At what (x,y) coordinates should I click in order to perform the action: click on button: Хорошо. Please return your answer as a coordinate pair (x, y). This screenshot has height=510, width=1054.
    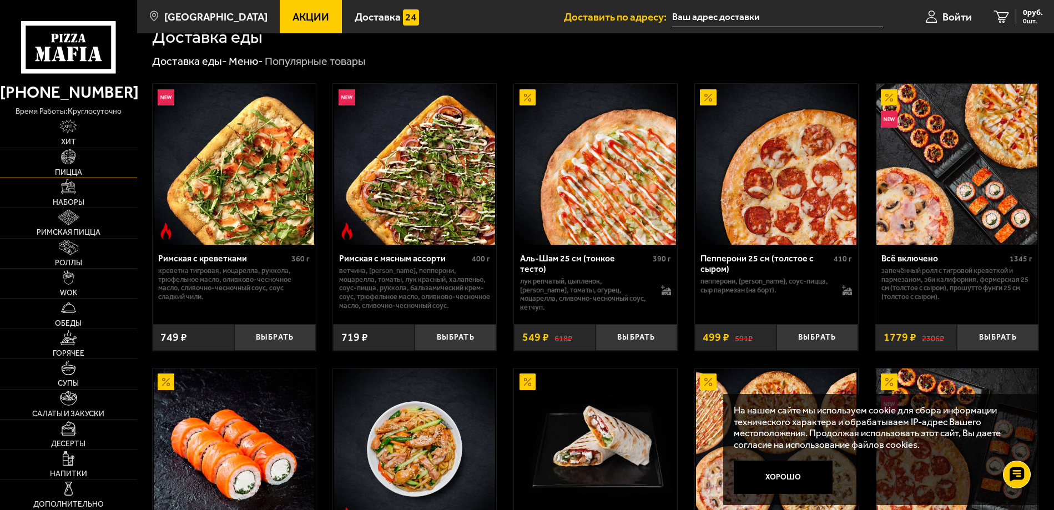
    Looking at the image, I should click on (783, 477).